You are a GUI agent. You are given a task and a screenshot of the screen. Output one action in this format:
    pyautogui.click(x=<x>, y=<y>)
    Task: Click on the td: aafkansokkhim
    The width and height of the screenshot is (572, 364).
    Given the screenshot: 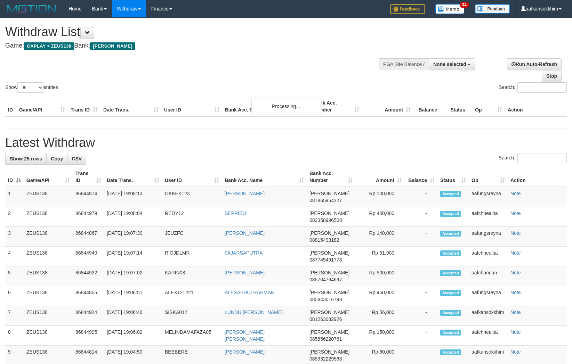 What is the action you would take?
    pyautogui.click(x=488, y=316)
    